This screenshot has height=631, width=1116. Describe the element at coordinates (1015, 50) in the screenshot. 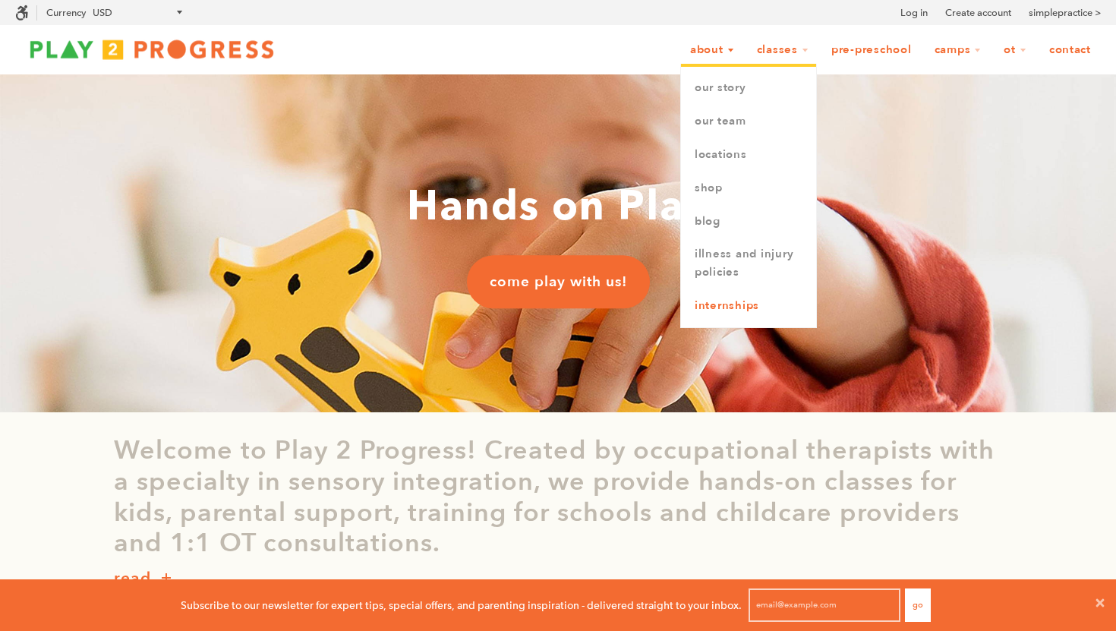

I see `a: OT` at that location.